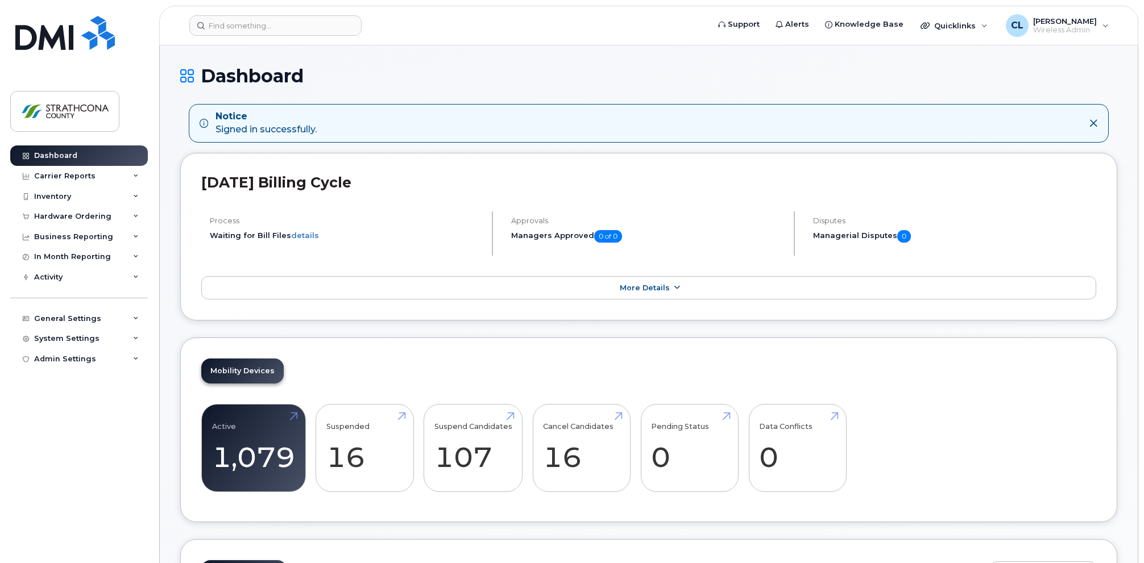  Describe the element at coordinates (797, 449) in the screenshot. I see `a: Data Conflicts 0` at that location.